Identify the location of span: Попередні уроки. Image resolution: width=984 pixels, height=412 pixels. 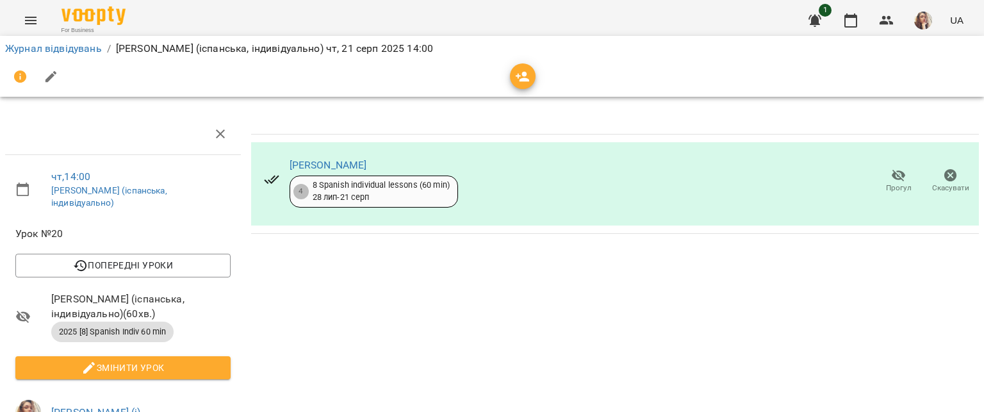
(123, 265).